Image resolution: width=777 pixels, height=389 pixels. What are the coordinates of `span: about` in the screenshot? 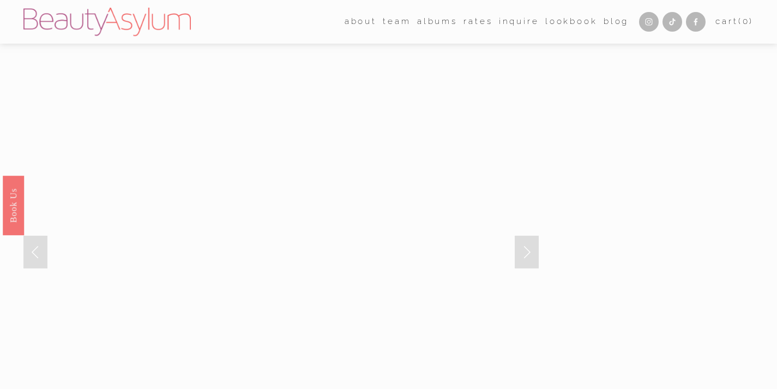 It's located at (360, 22).